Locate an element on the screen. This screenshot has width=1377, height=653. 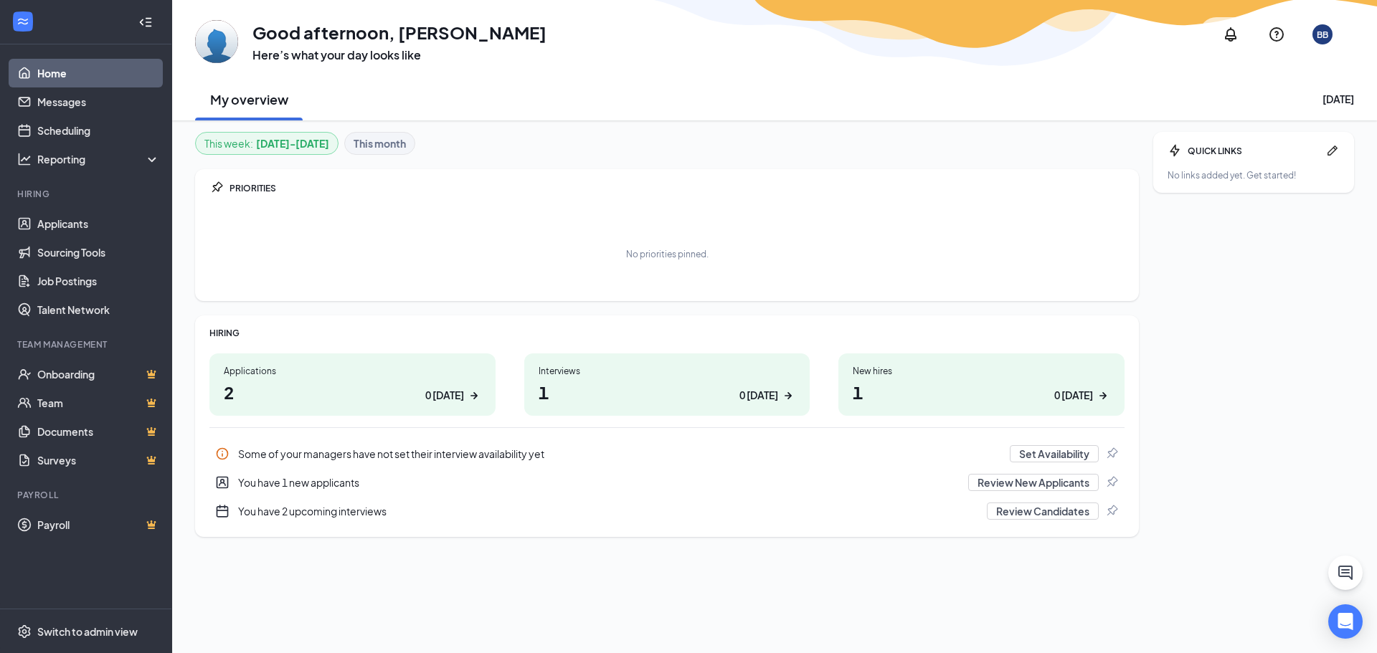
div: PRIORITIES is located at coordinates (677, 188).